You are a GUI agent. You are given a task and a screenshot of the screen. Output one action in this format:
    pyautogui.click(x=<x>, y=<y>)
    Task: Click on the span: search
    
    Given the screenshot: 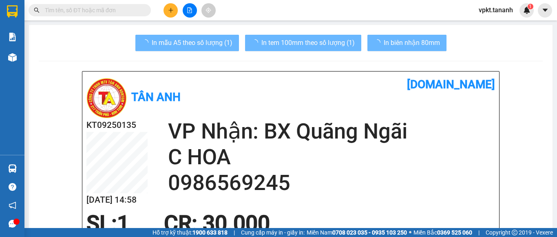 What is the action you would take?
    pyautogui.click(x=37, y=10)
    